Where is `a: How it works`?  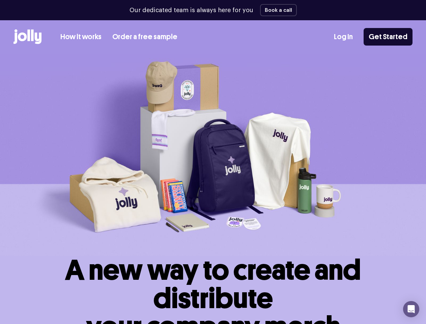
a: How it works is located at coordinates (81, 37).